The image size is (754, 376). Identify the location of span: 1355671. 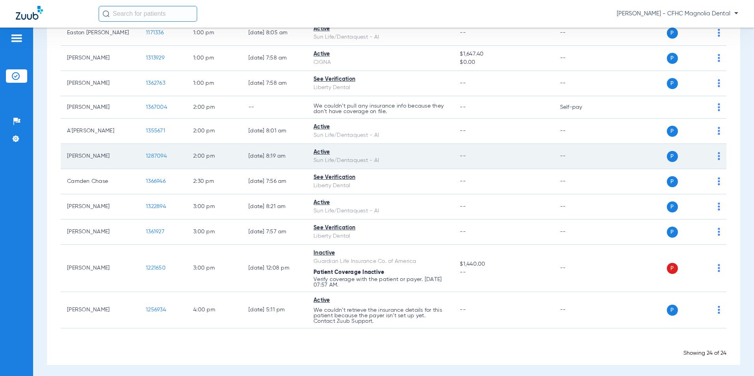
(155, 131).